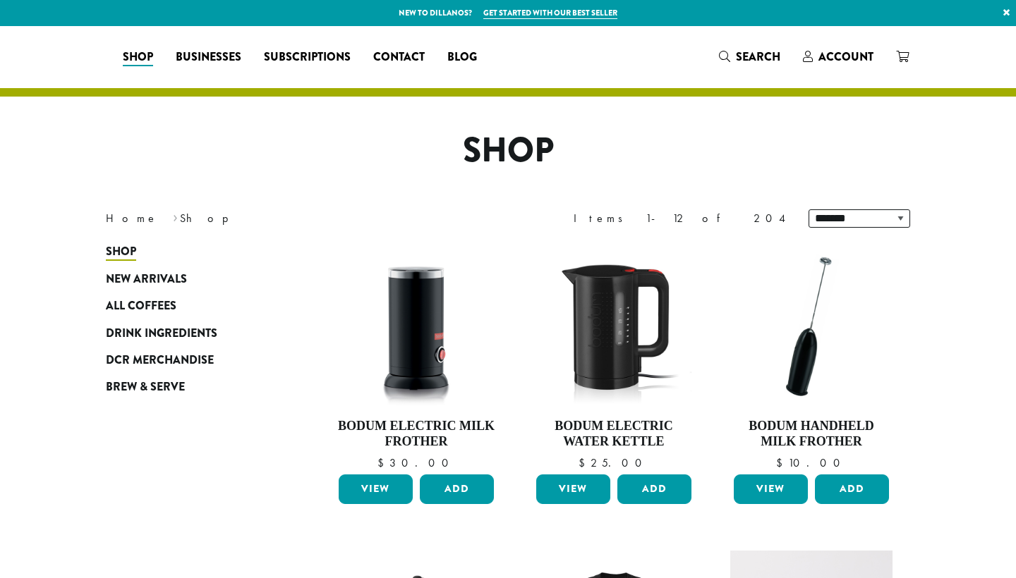 The image size is (1016, 578). What do you see at coordinates (132, 218) in the screenshot?
I see `a: Home` at bounding box center [132, 218].